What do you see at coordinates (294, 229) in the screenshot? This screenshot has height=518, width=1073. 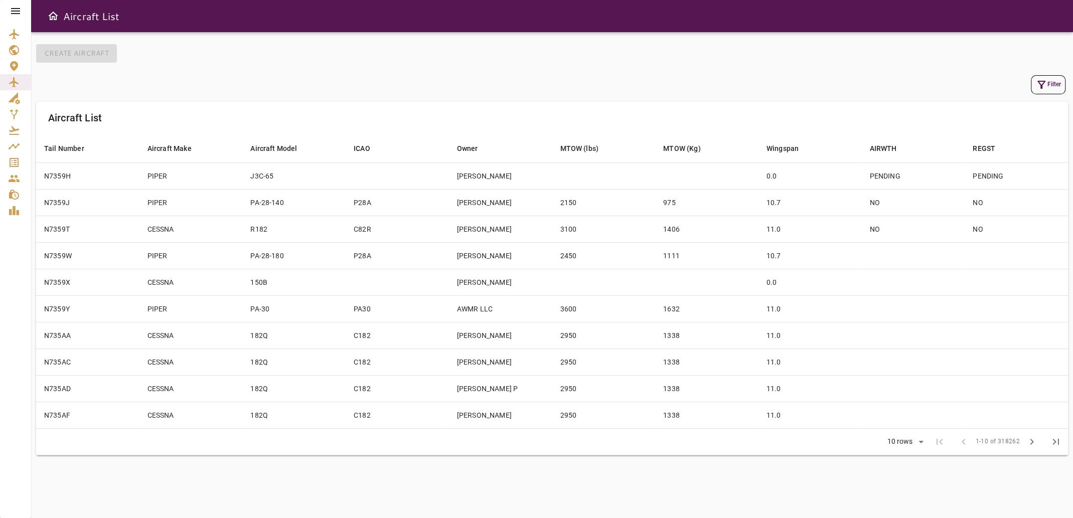 I see `td: R182` at bounding box center [294, 229].